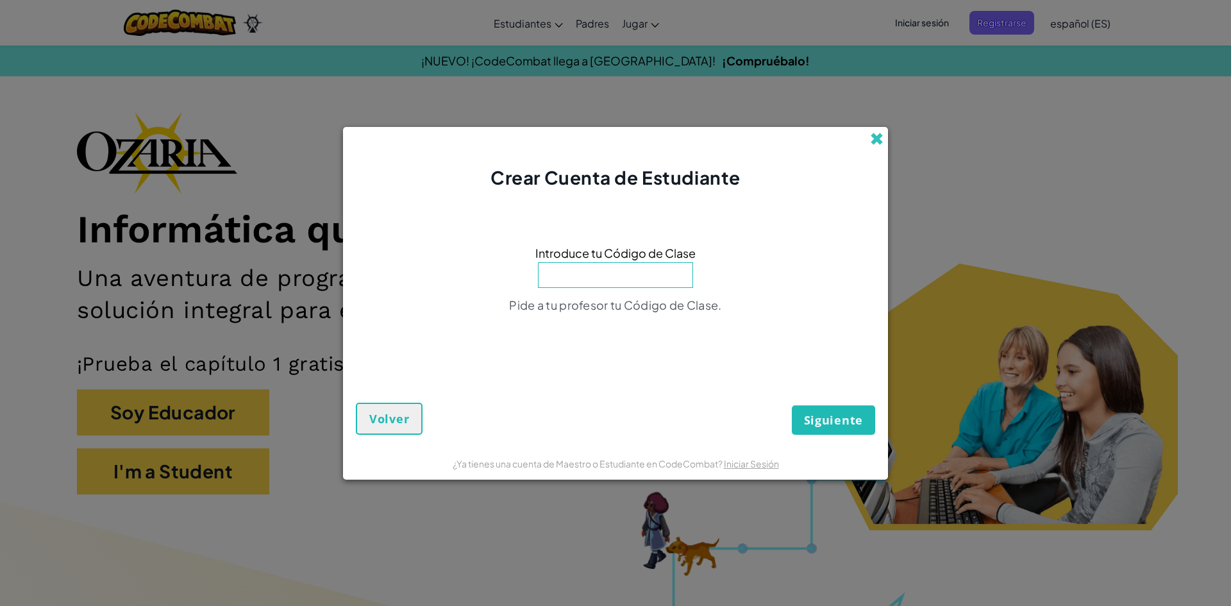 The image size is (1231, 606). I want to click on button: Volver, so click(389, 419).